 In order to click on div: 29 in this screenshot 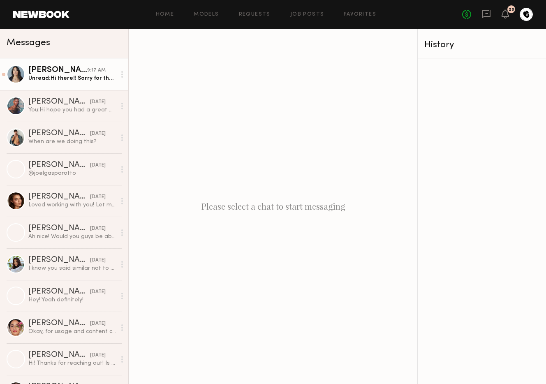, I will do `click(511, 9)`.